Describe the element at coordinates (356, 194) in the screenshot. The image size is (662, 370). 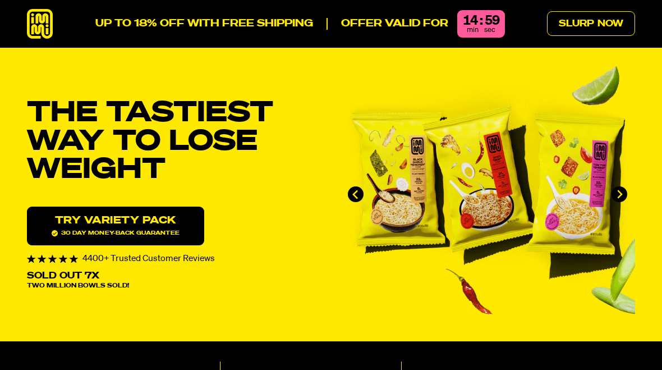
I see `button: Go to last slide` at that location.